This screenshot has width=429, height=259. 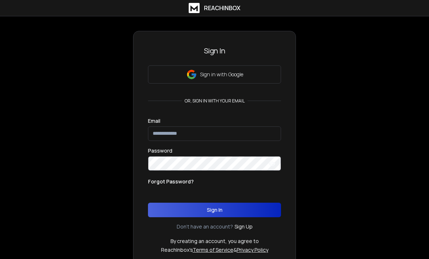 I want to click on a: ReachInbox, so click(x=214, y=8).